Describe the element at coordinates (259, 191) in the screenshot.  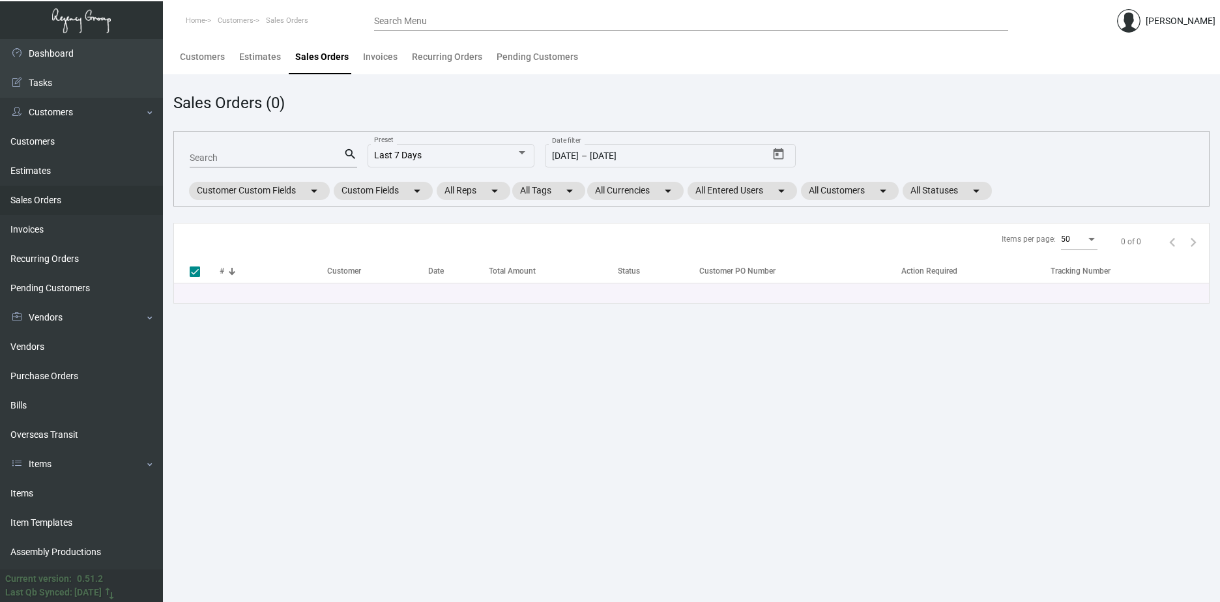
I see `mat-chip: Customer Custom Fields` at that location.